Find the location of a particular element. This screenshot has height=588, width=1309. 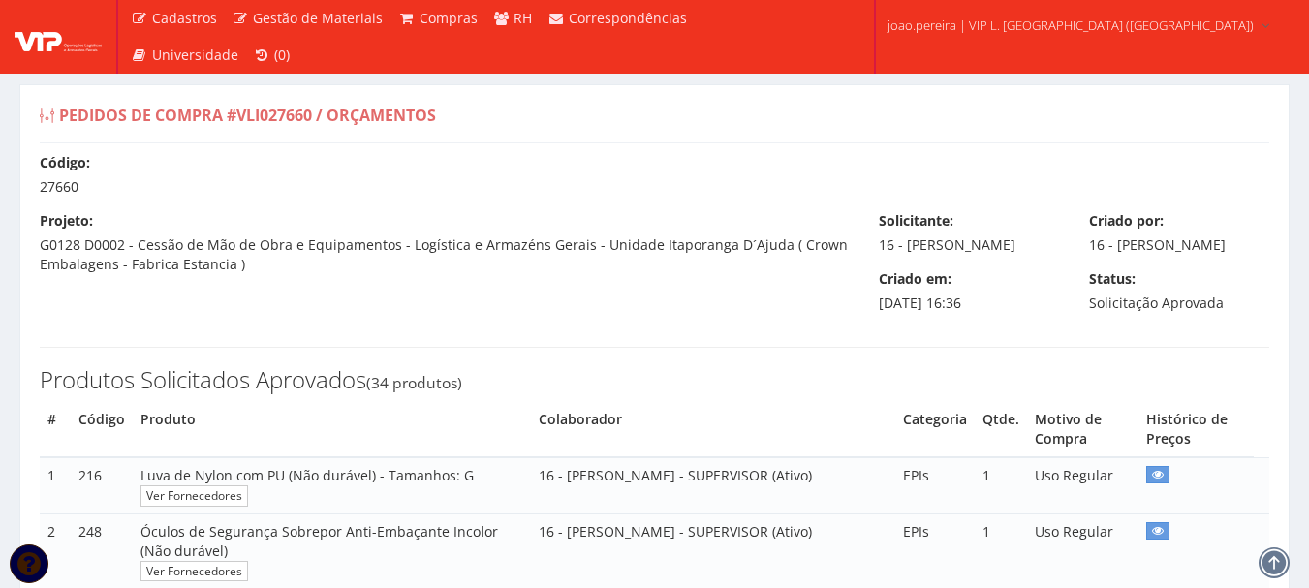

th: Colaborador is located at coordinates (713, 429).